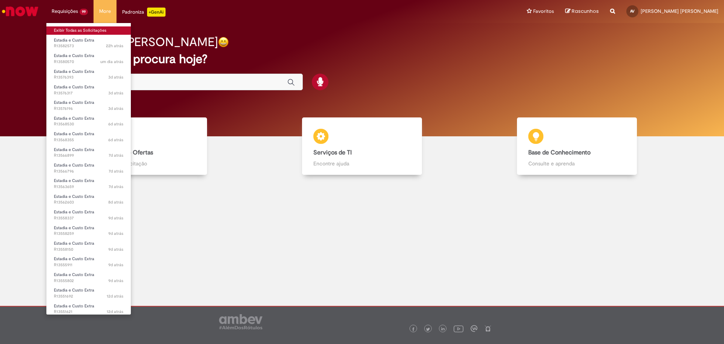  I want to click on time: 24/09/2025 11:40:24, so click(116, 202).